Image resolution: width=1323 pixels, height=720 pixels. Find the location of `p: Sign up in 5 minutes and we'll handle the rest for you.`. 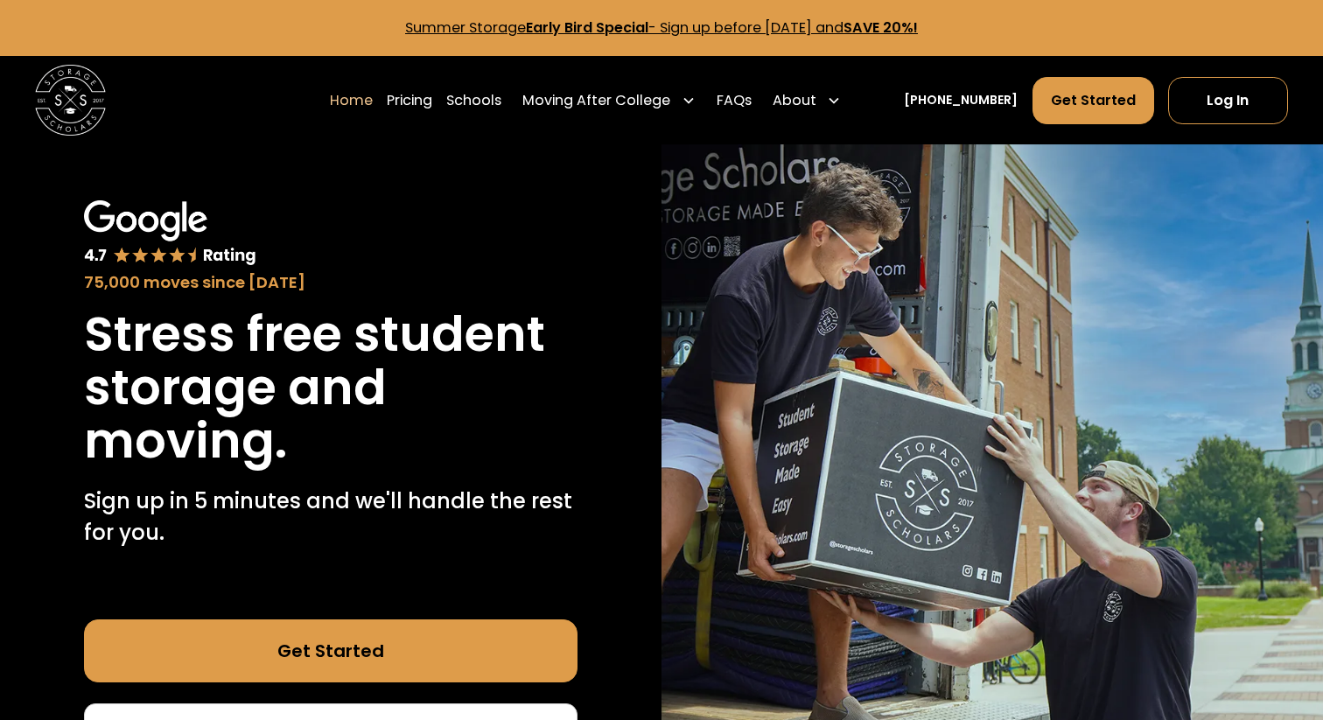

p: Sign up in 5 minutes and we'll handle the rest for you. is located at coordinates (331, 517).